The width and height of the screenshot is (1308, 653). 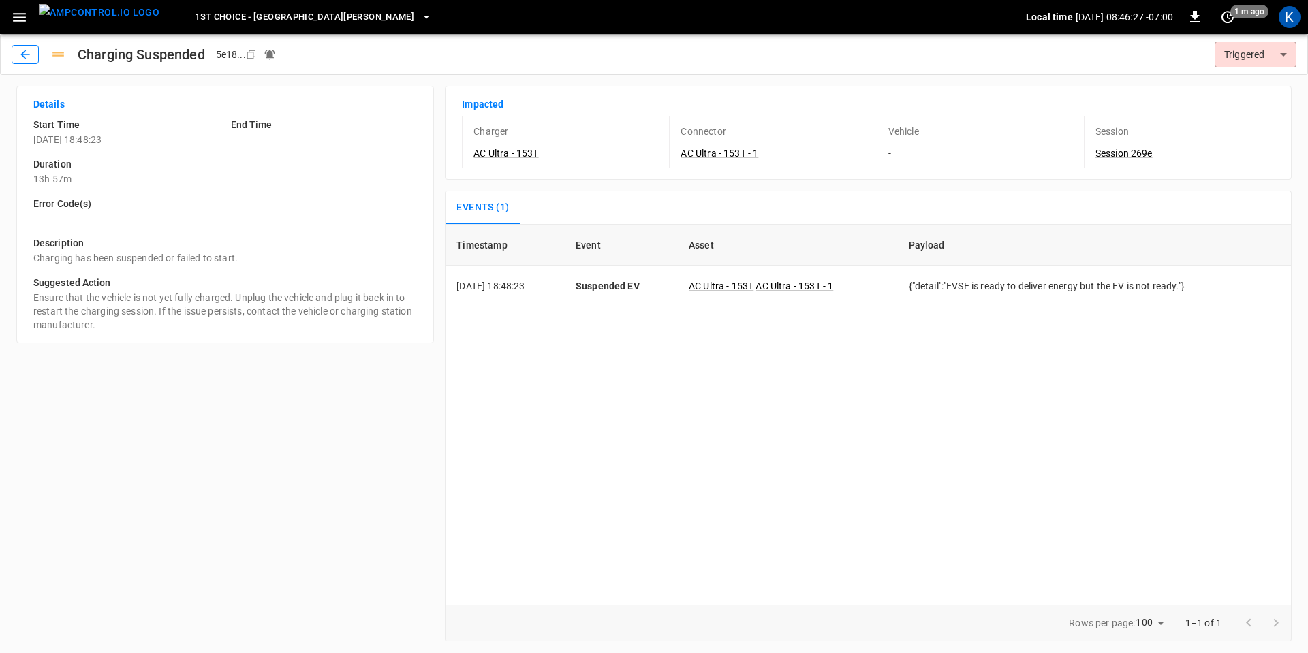 I want to click on table: sessions table, so click(x=868, y=266).